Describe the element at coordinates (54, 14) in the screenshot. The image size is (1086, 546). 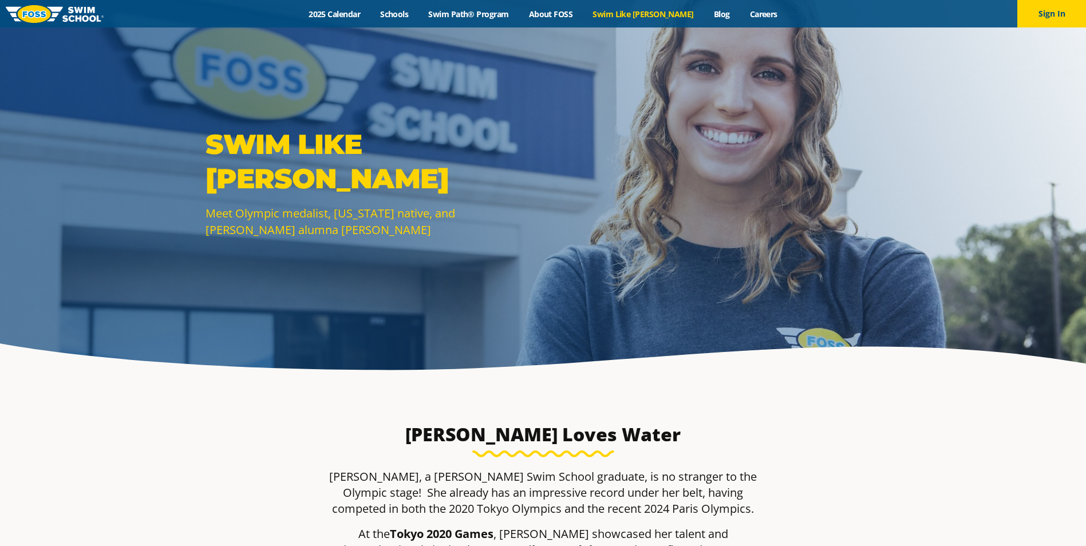
I see `img: FOSS Swim School Logo` at that location.